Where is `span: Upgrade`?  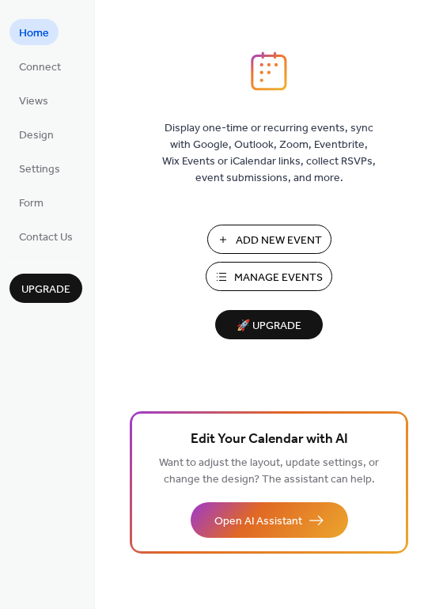
span: Upgrade is located at coordinates (46, 290).